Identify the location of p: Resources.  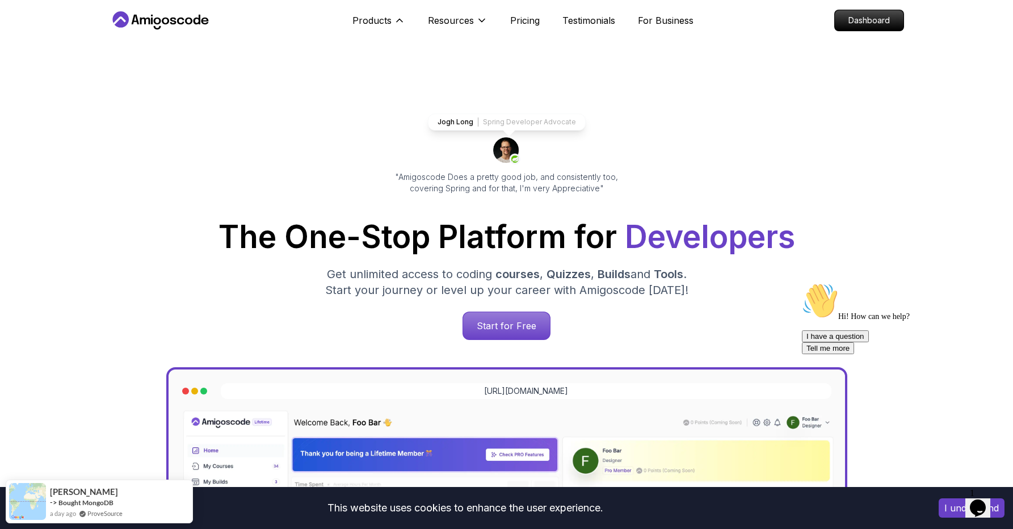
(451, 20).